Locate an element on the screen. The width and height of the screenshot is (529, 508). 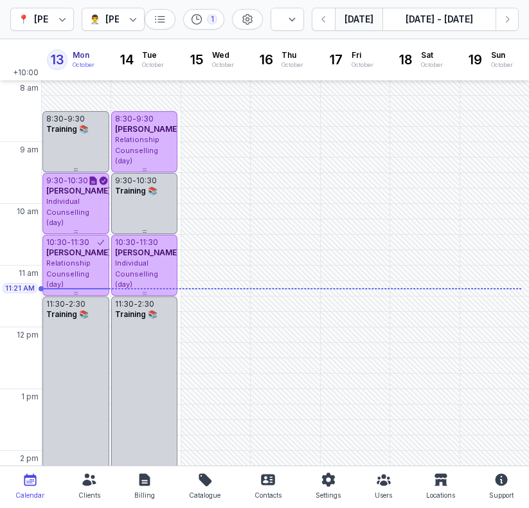
span: Sat is located at coordinates (432, 55).